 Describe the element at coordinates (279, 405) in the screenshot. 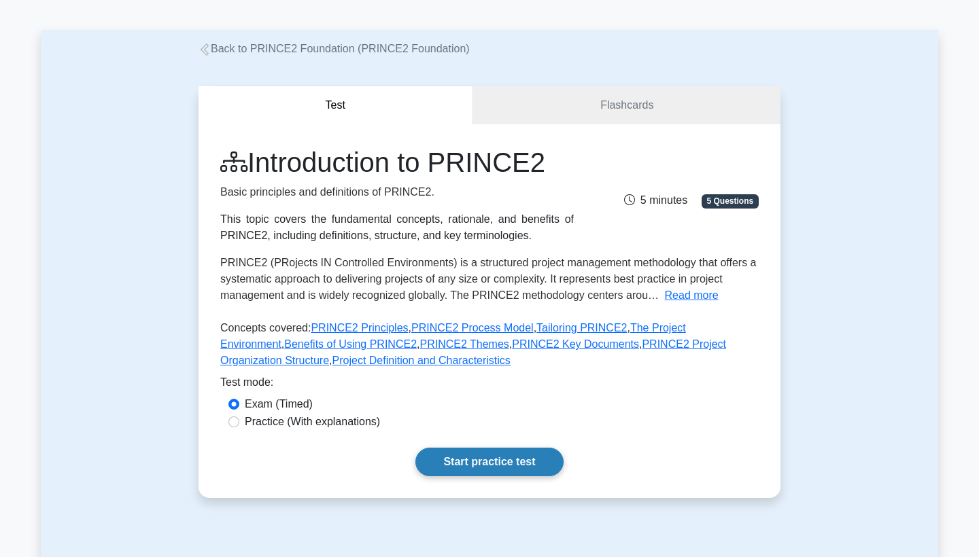

I see `label: Exam (Timed)` at that location.